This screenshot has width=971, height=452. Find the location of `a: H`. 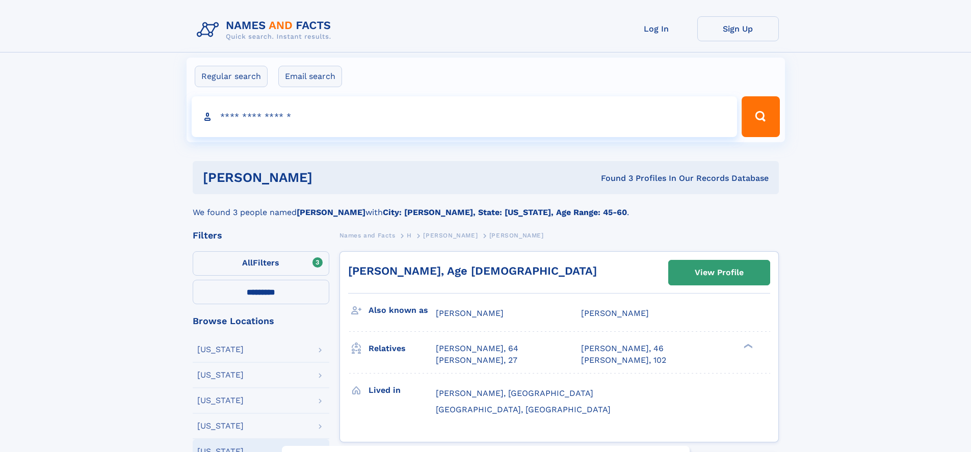

a: H is located at coordinates (409, 235).